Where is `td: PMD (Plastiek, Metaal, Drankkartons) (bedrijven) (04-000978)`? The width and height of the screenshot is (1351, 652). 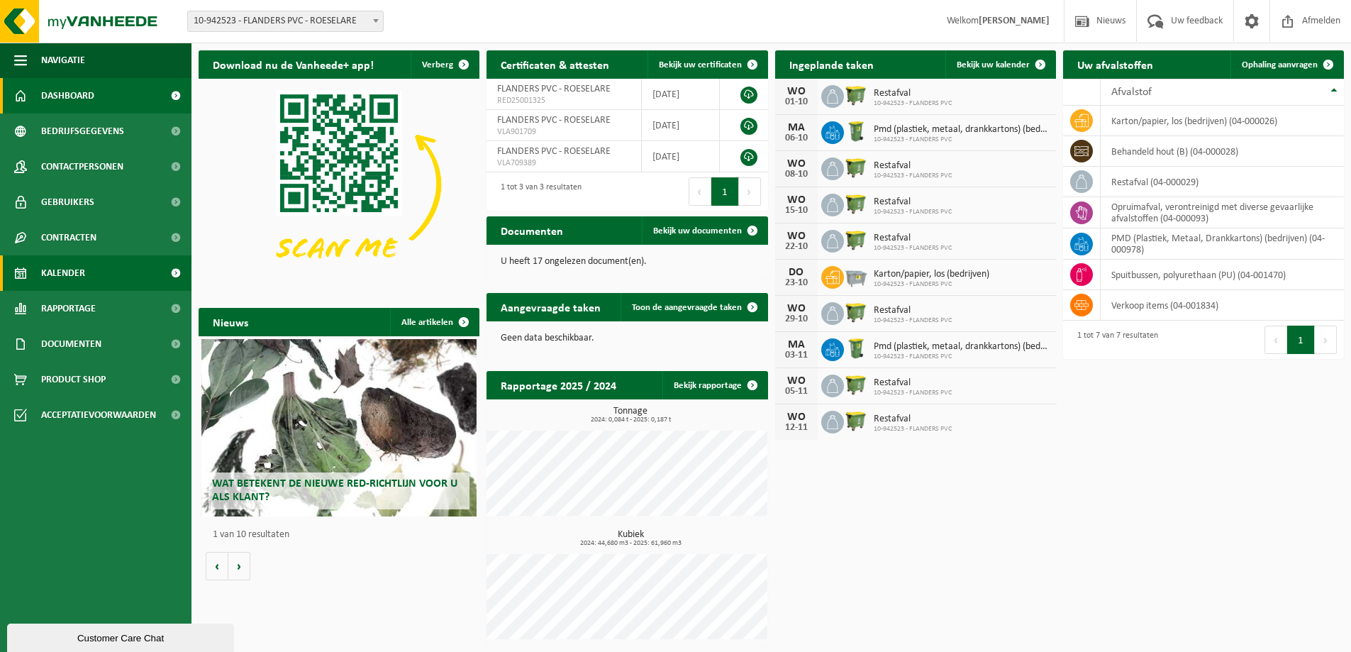
td: PMD (Plastiek, Metaal, Drankkartons) (bedrijven) (04-000978) is located at coordinates (1222, 244).